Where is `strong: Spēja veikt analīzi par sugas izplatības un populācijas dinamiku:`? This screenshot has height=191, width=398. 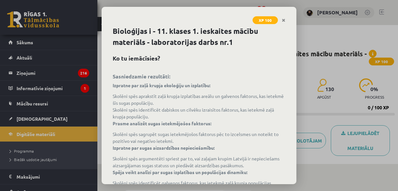 strong: Spēja veikt analīzi par sugas izplatības un populācijas dinamiku: is located at coordinates (180, 172).